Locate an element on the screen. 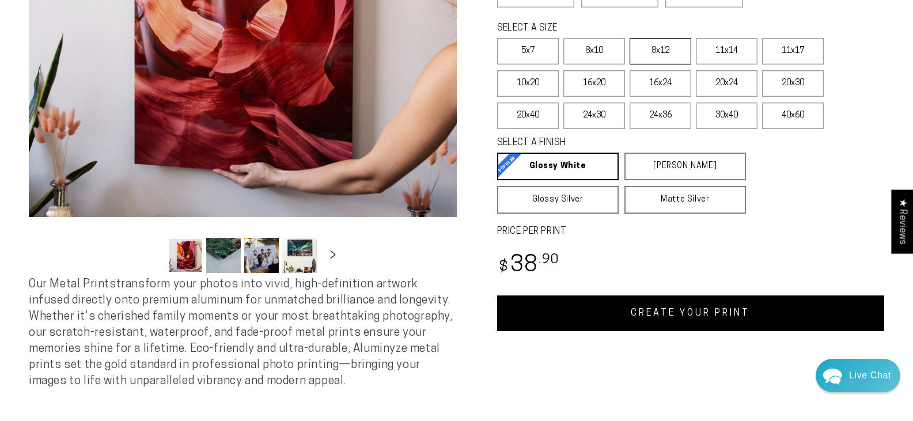 The height and width of the screenshot is (421, 913). label: 8x10 is located at coordinates (594, 51).